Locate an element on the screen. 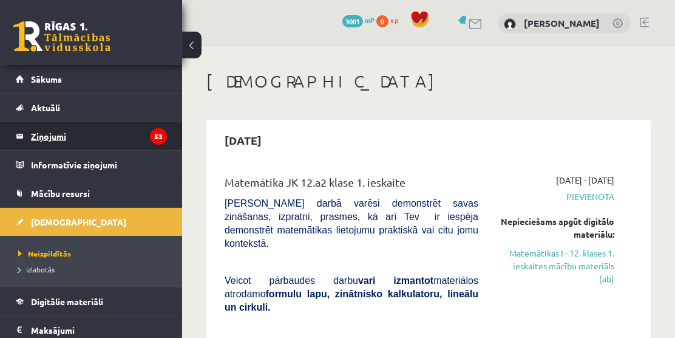  span: Veicot pārbaudes darbu materiālos atrodamo is located at coordinates (352, 293).